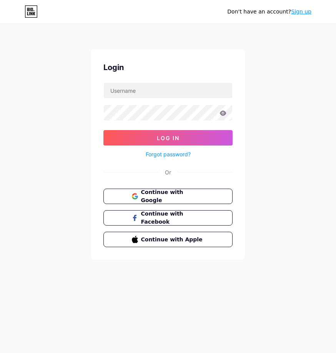 The image size is (336, 353). What do you see at coordinates (168, 239) in the screenshot?
I see `a: Continue with Apple` at bounding box center [168, 239].